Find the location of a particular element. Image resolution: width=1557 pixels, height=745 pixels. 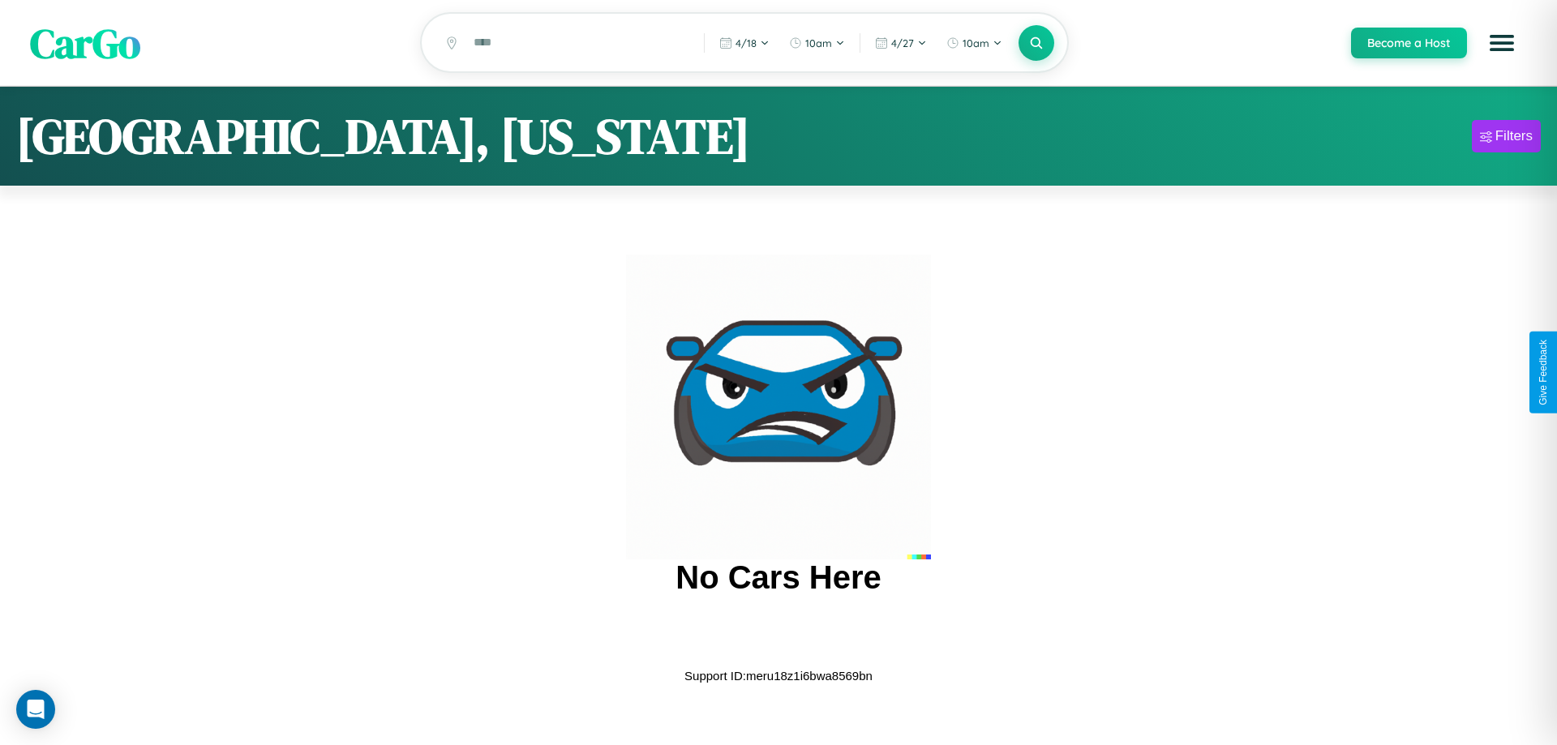

img: car is located at coordinates (779, 407).